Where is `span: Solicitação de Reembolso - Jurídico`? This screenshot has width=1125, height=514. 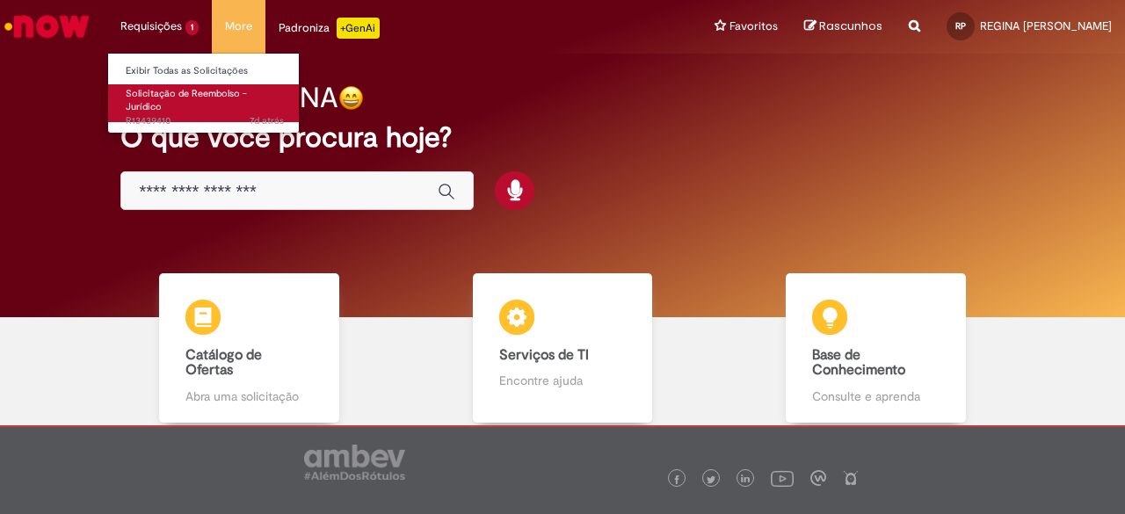
span: Solicitação de Reembolso - Jurídico is located at coordinates (186, 100).